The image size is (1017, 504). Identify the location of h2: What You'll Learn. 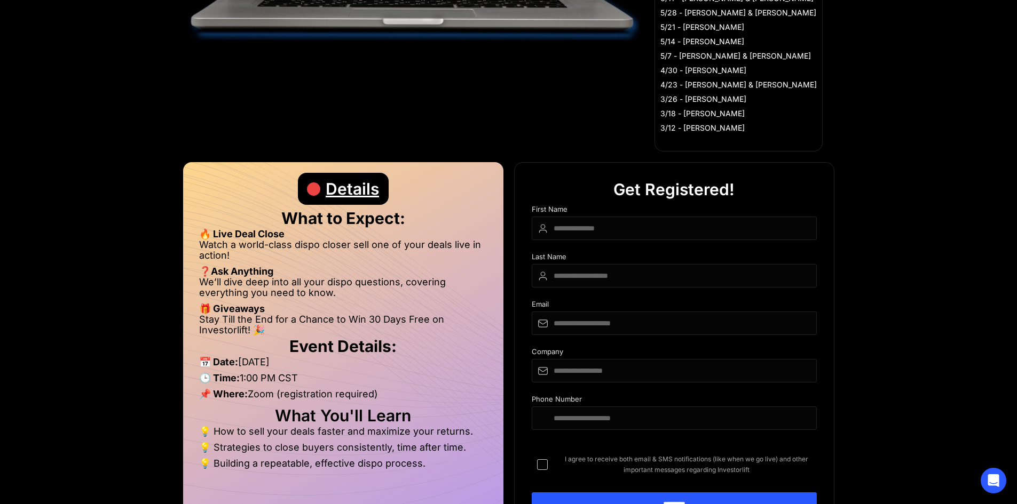
(343, 416).